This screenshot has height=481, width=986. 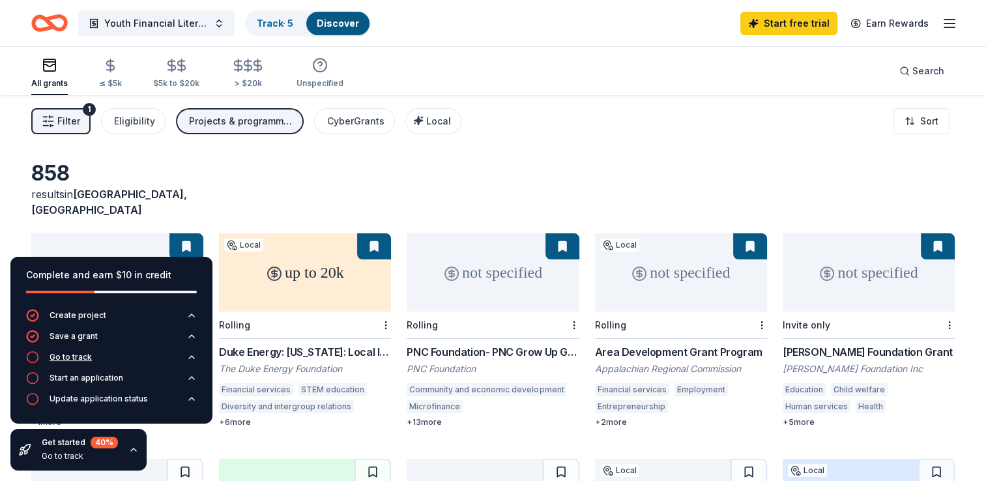 What do you see at coordinates (320, 74) in the screenshot?
I see `button: Unspecified` at bounding box center [320, 74].